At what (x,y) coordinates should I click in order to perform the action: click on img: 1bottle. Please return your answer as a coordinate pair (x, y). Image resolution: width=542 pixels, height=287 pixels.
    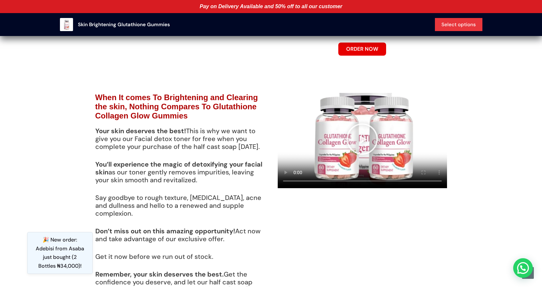
    Looking at the image, I should click on (67, 25).